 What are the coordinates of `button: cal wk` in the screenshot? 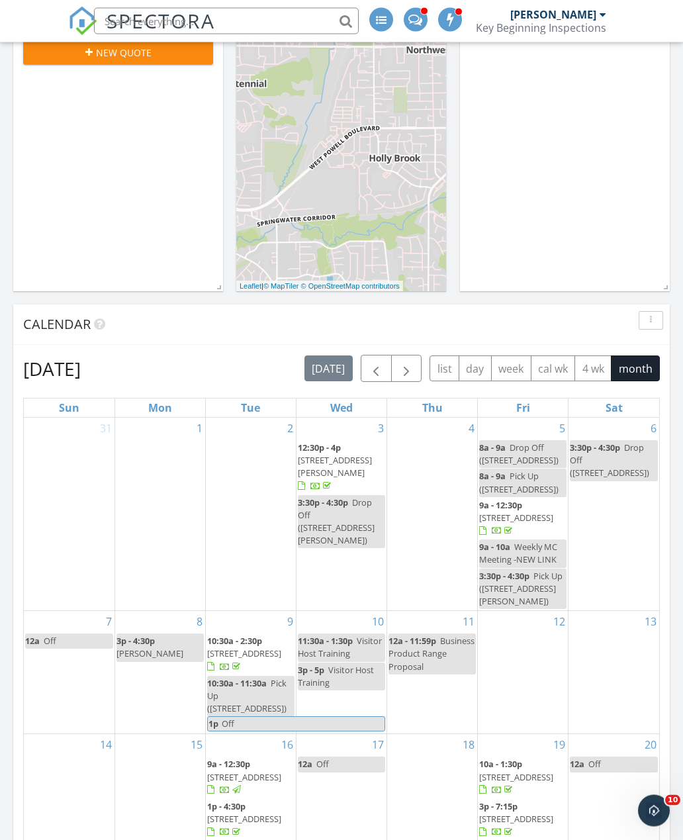 It's located at (553, 369).